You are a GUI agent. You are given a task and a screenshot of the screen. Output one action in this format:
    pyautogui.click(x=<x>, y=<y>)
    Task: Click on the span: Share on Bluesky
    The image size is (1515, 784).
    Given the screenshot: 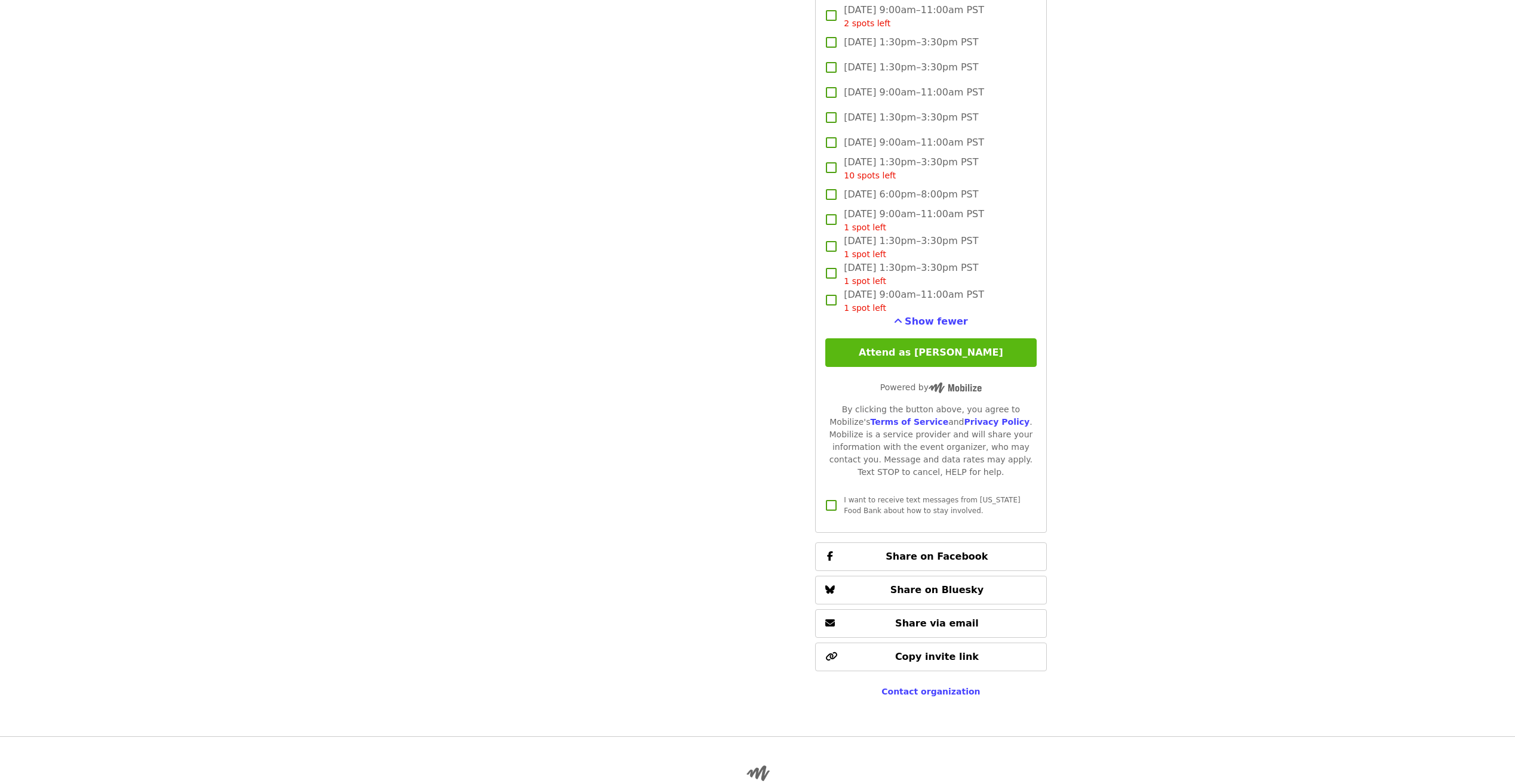 What is the action you would take?
    pyautogui.click(x=937, y=590)
    